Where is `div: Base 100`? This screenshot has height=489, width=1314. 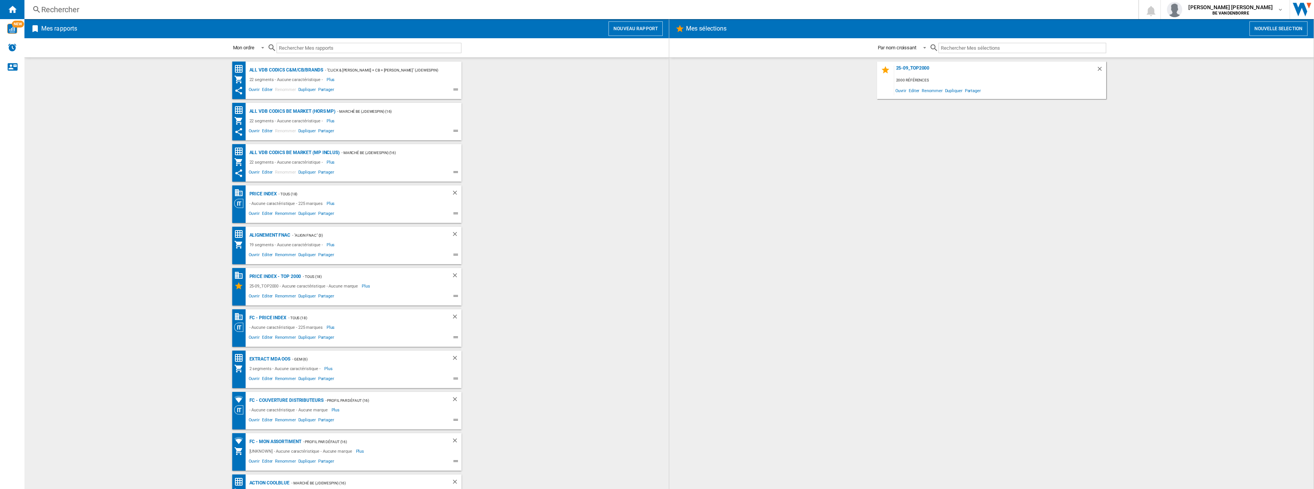 div: Base 100 is located at coordinates (241, 316).